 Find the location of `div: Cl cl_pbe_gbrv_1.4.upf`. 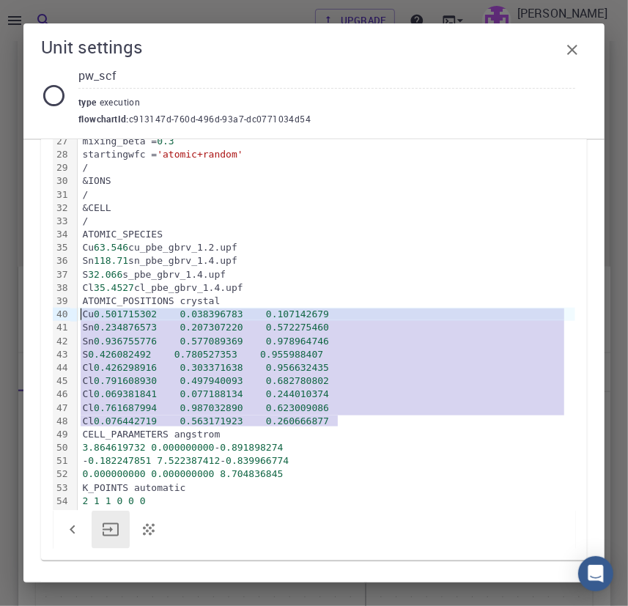

div: Cl cl_pbe_gbrv_1.4.upf is located at coordinates (326, 288).